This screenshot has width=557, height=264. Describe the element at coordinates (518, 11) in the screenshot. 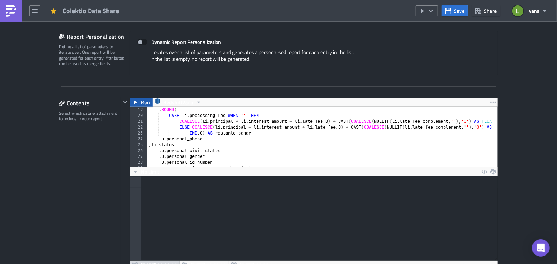

I see `img: Avatar` at that location.